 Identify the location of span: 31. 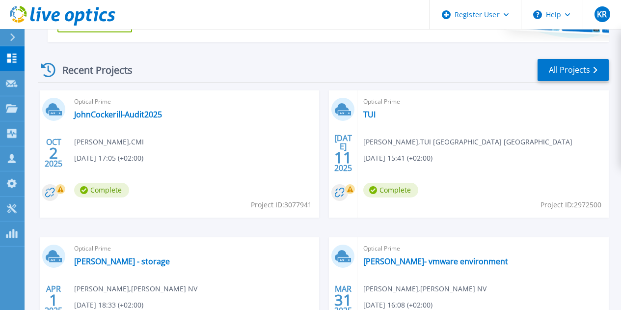
(343, 300).